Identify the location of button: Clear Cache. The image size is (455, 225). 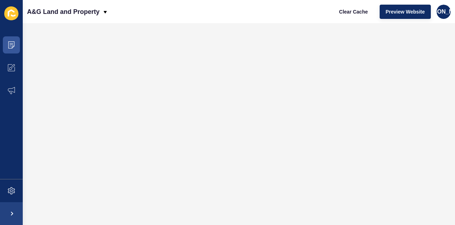
(354, 12).